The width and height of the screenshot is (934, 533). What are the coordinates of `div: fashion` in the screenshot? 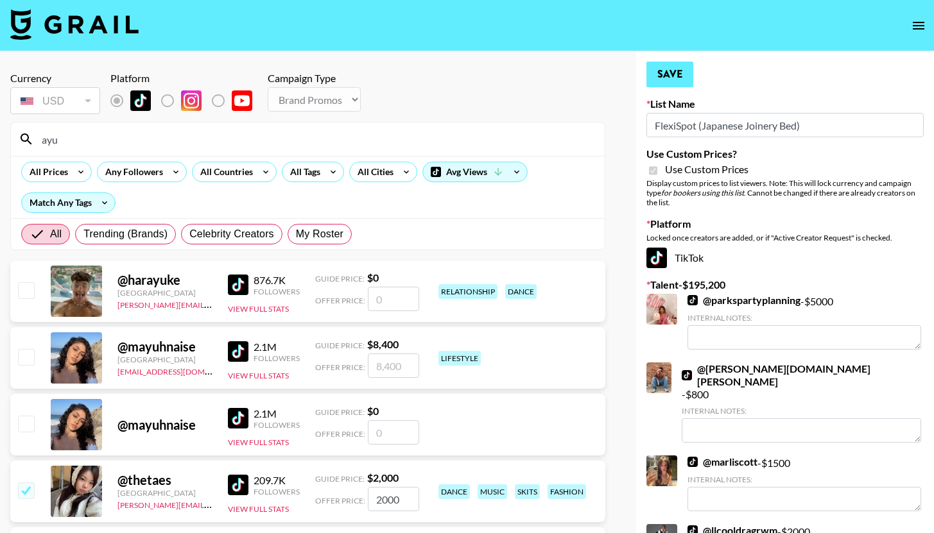 It's located at (567, 492).